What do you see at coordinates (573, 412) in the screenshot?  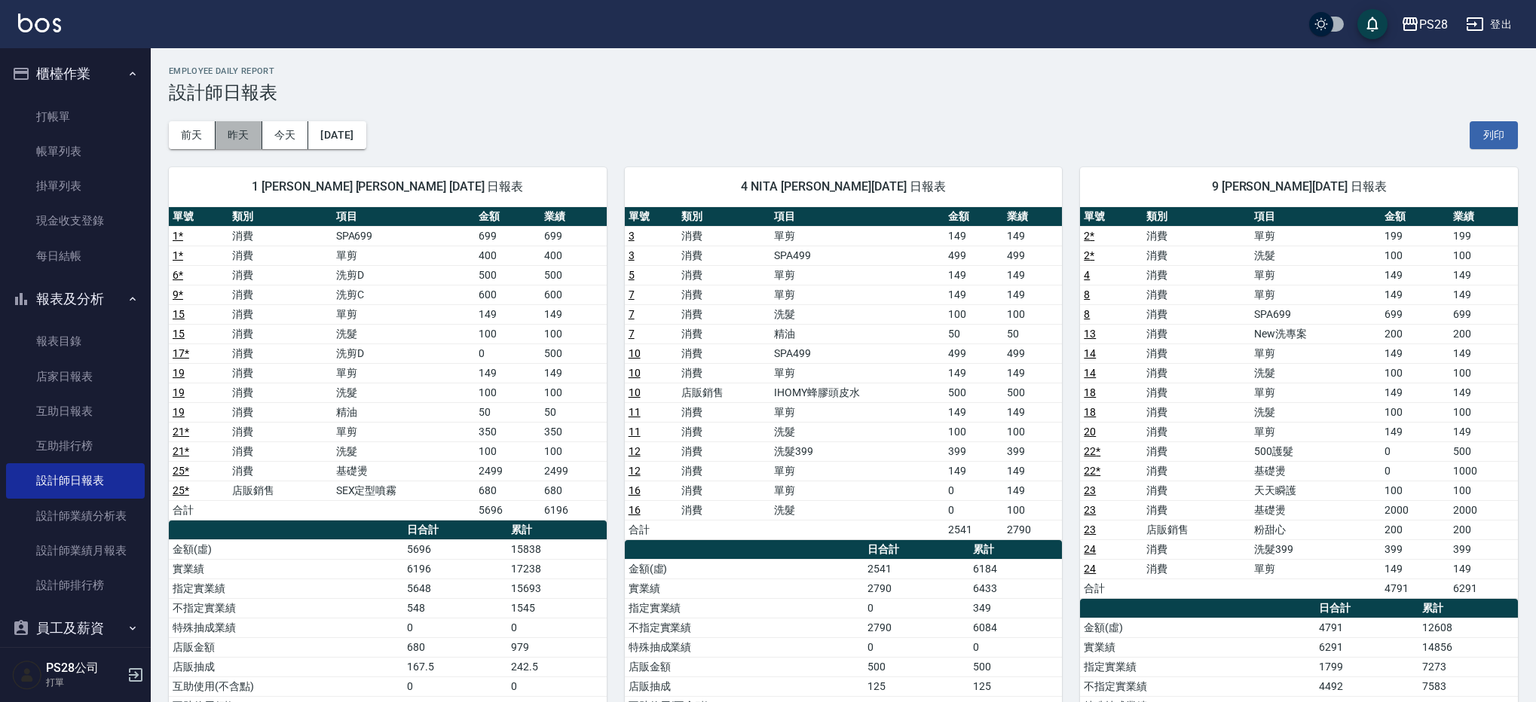 I see `td: 50` at bounding box center [573, 412].